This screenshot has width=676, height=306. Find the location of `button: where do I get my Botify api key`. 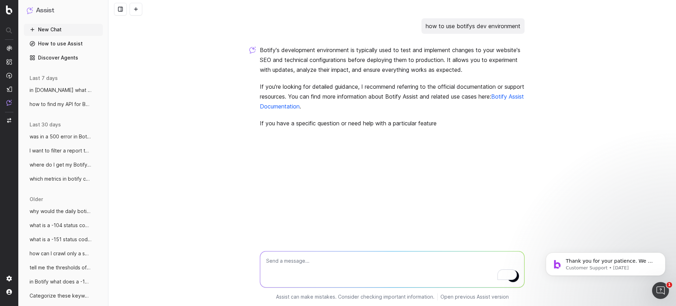

button: where do I get my Botify api key is located at coordinates (63, 165).